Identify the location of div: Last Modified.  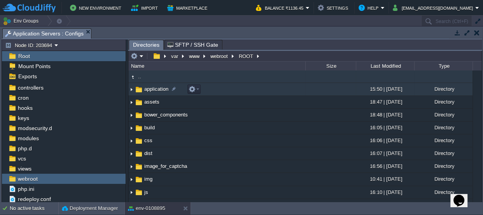
(385, 66).